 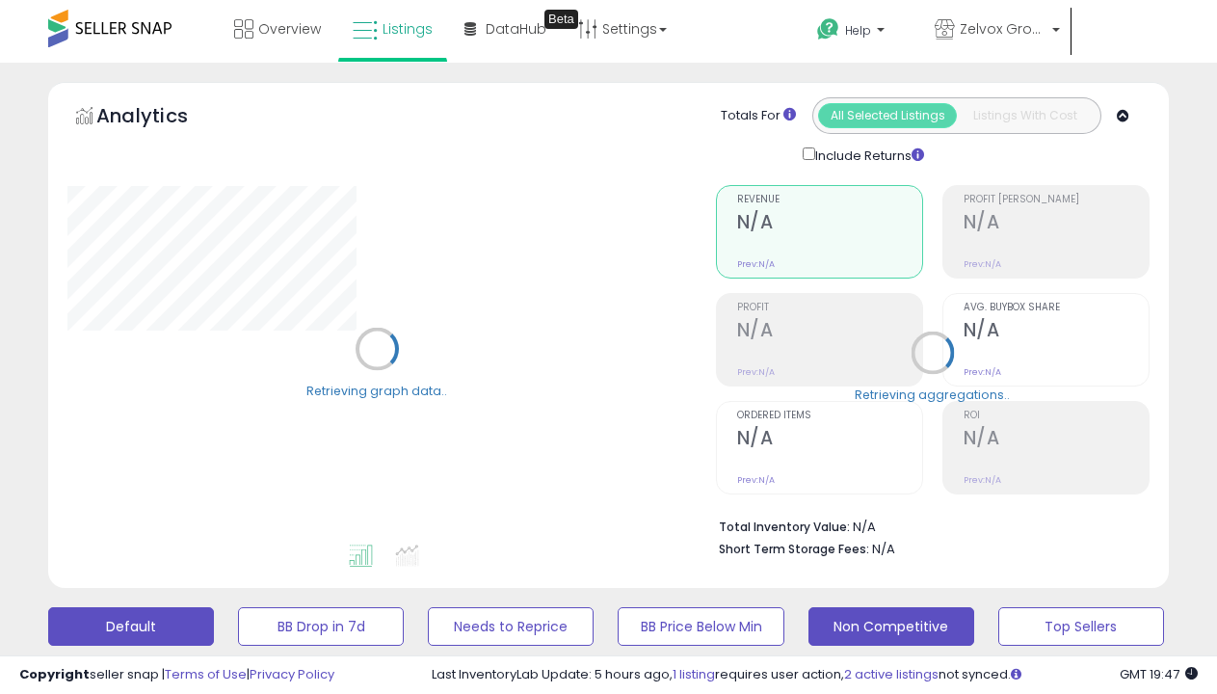 I want to click on div: Include Returns, so click(x=867, y=154).